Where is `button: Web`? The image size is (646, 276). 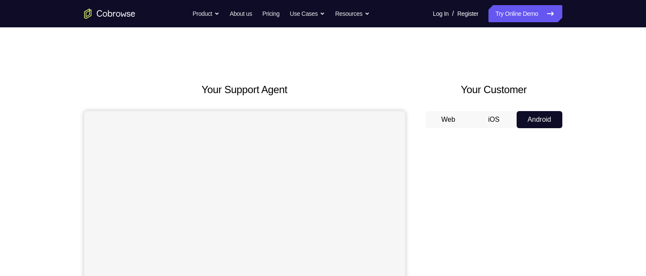
button: Web is located at coordinates (448, 120).